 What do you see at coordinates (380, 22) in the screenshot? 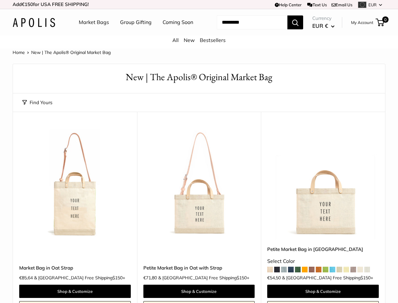
I see `a: 0` at bounding box center [380, 22].